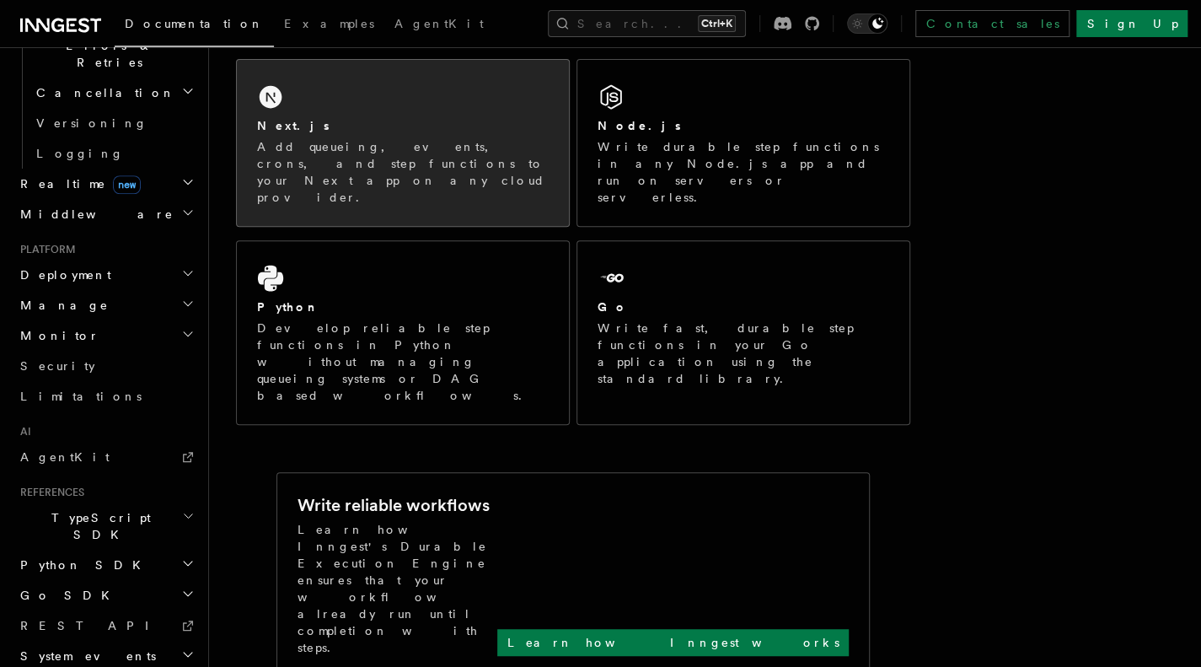 Image resolution: width=1201 pixels, height=667 pixels. I want to click on a: Contact sales, so click(992, 24).